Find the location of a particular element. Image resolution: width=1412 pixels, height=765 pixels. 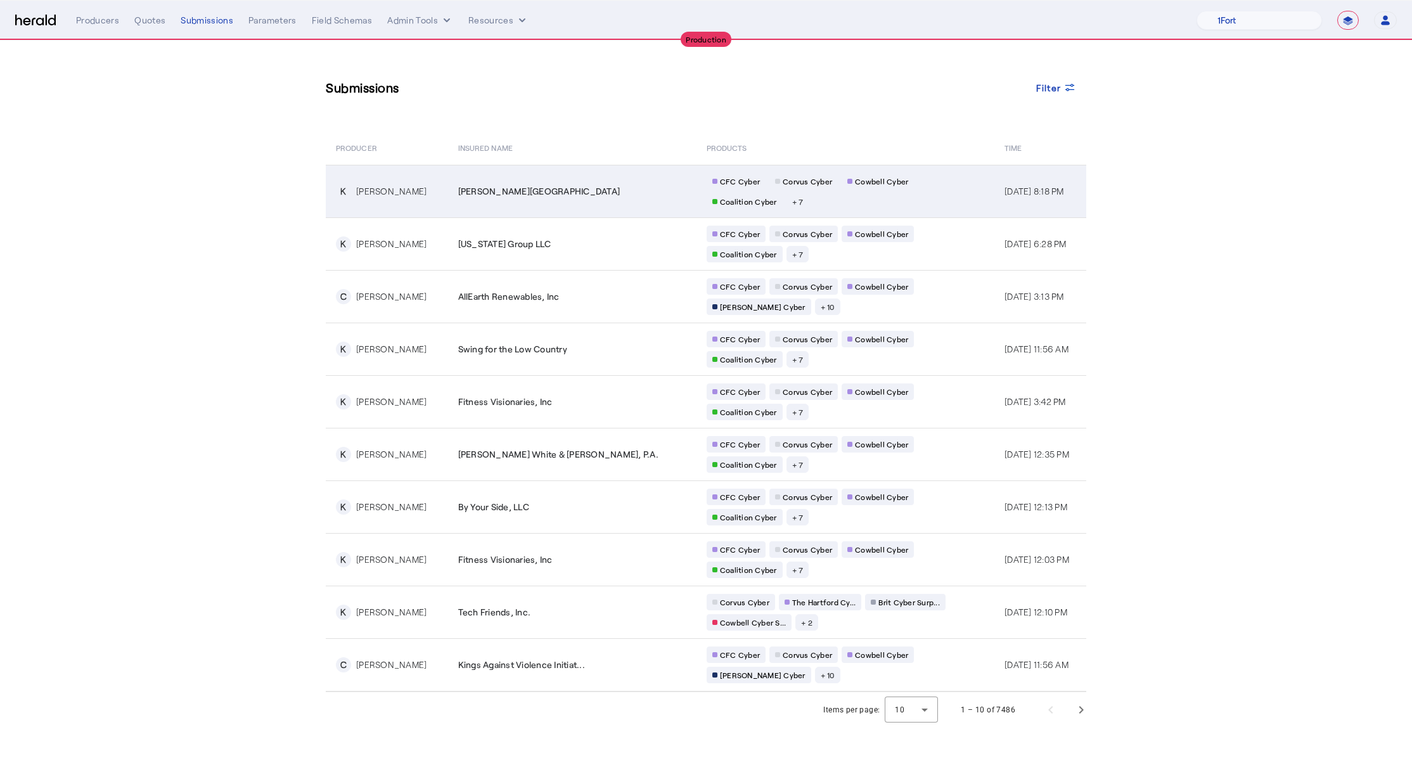

div: Production is located at coordinates (706, 39).